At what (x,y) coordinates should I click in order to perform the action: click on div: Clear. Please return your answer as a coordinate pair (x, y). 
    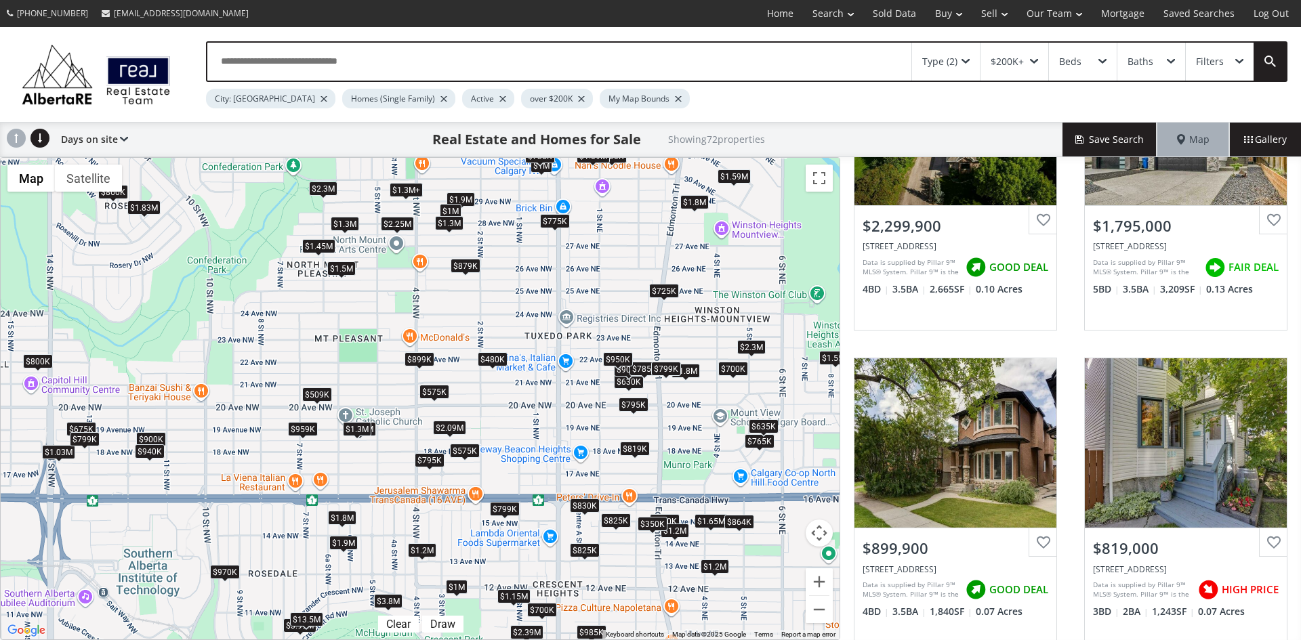
    Looking at the image, I should click on (398, 624).